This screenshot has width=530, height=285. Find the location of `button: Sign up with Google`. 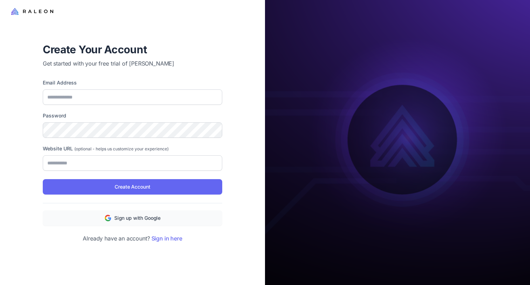

button: Sign up with Google is located at coordinates (133, 218).